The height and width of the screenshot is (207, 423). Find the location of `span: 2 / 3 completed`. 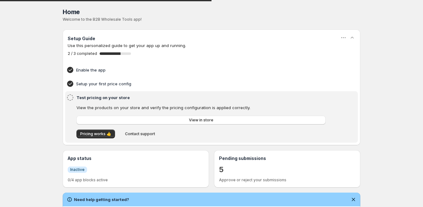

span: 2 / 3 completed is located at coordinates (82, 54).